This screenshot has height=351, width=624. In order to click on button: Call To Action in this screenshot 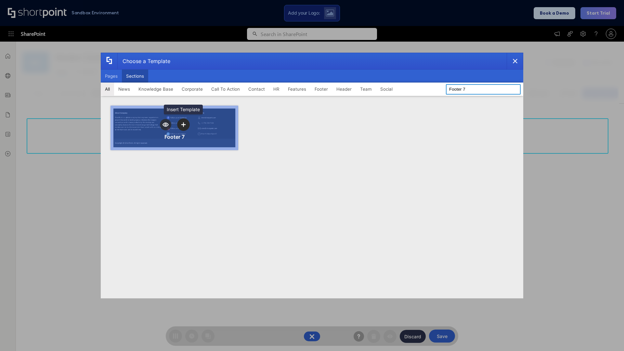, I will do `click(226, 89)`.